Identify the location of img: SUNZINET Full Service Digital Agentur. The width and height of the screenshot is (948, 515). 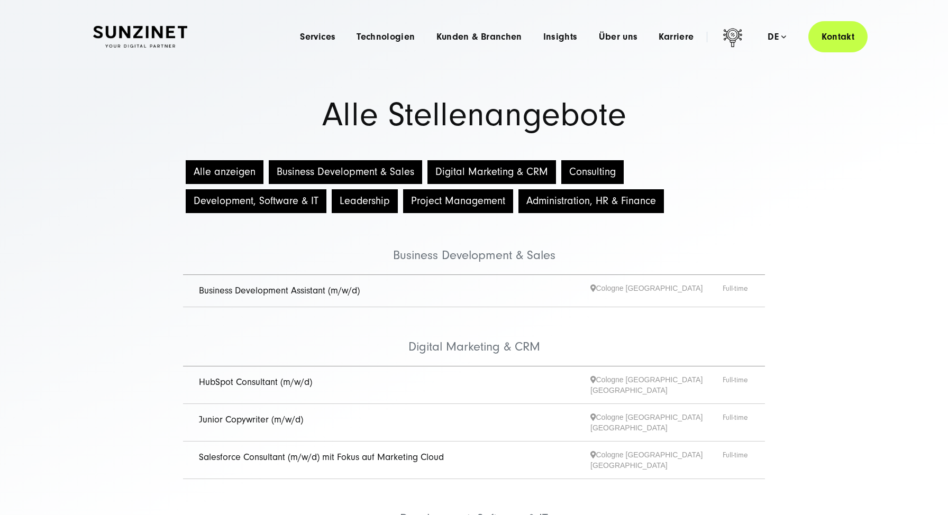
(140, 37).